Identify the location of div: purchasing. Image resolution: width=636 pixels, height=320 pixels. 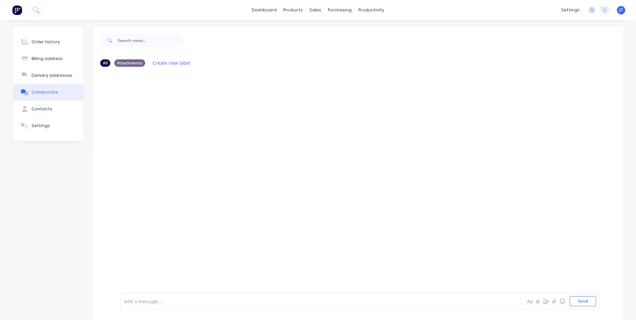
(340, 10).